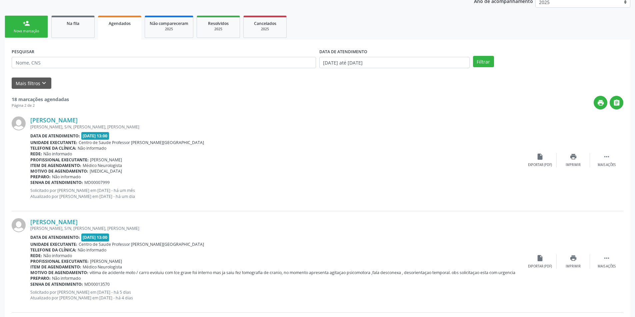 Image resolution: width=635 pixels, height=317 pixels. What do you see at coordinates (31, 83) in the screenshot?
I see `button: Mais filtroskeyboard_arrow_down` at bounding box center [31, 83].